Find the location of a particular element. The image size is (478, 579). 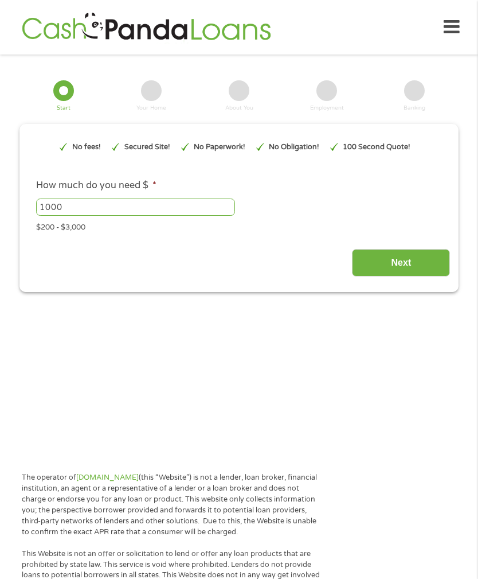

p: The operator of (this “Website”) is not a lender, loan broker, financial institution, an agent or... is located at coordinates (171, 504).